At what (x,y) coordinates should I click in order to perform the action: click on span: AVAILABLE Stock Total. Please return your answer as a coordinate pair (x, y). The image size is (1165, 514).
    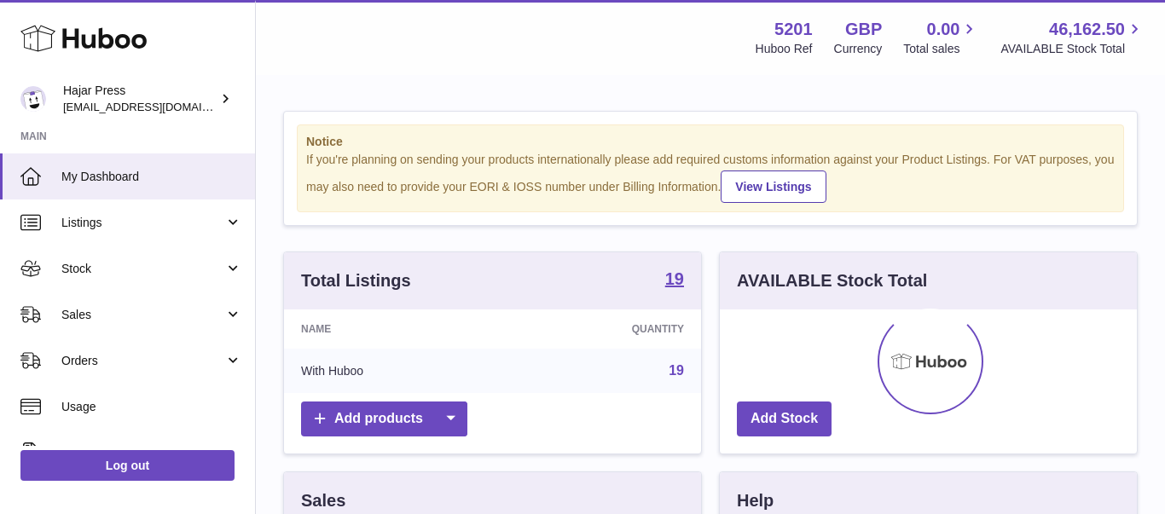
    Looking at the image, I should click on (1072, 49).